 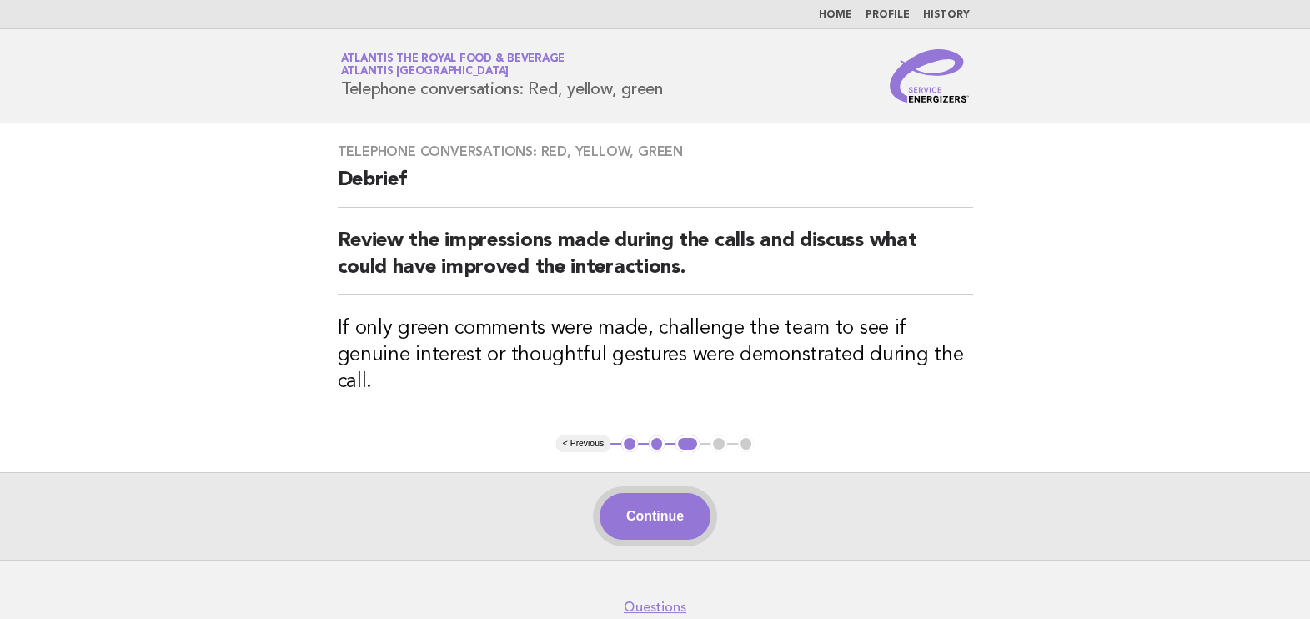 What do you see at coordinates (947, 15) in the screenshot?
I see `a: History` at bounding box center [947, 15].